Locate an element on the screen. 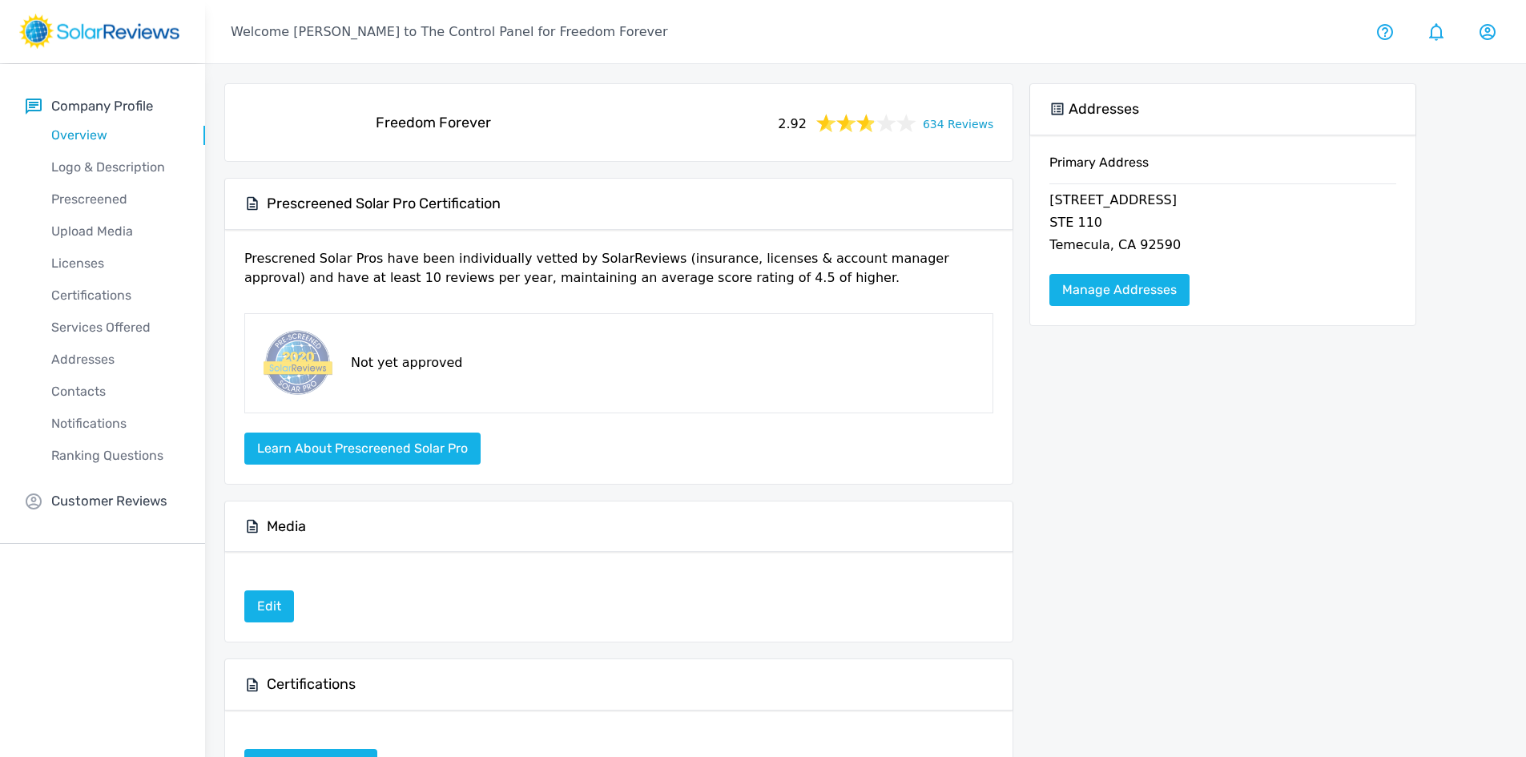 Image resolution: width=1526 pixels, height=757 pixels. a: Logo & Description is located at coordinates (115, 167).